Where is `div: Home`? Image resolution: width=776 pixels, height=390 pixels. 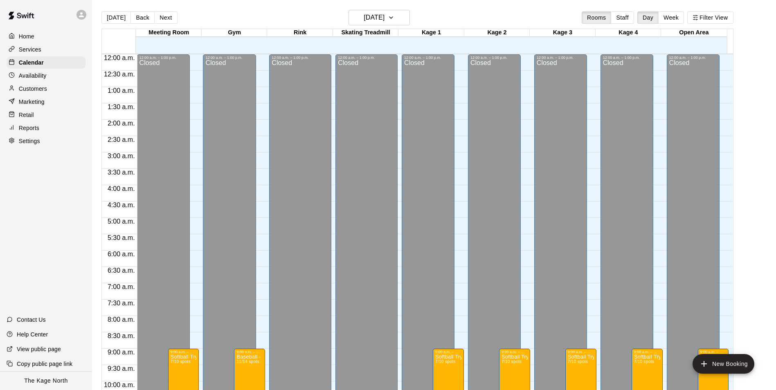 div: Home is located at coordinates (46, 36).